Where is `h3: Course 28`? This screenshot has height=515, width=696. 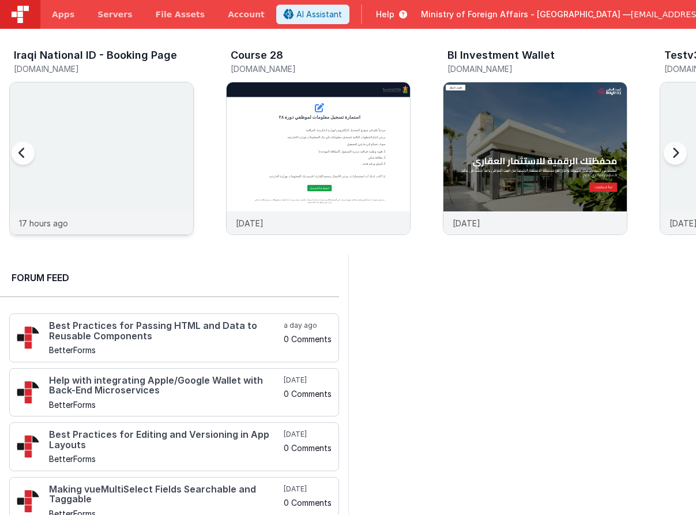
h3: Course 28 is located at coordinates (257, 55).